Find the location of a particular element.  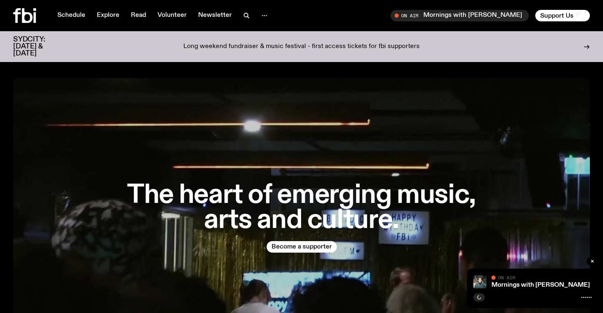

a: Radio presenter Ben Hansen sits in front of a wall of photos and an fbi radio sign. Film photo. B... is located at coordinates (480, 282).